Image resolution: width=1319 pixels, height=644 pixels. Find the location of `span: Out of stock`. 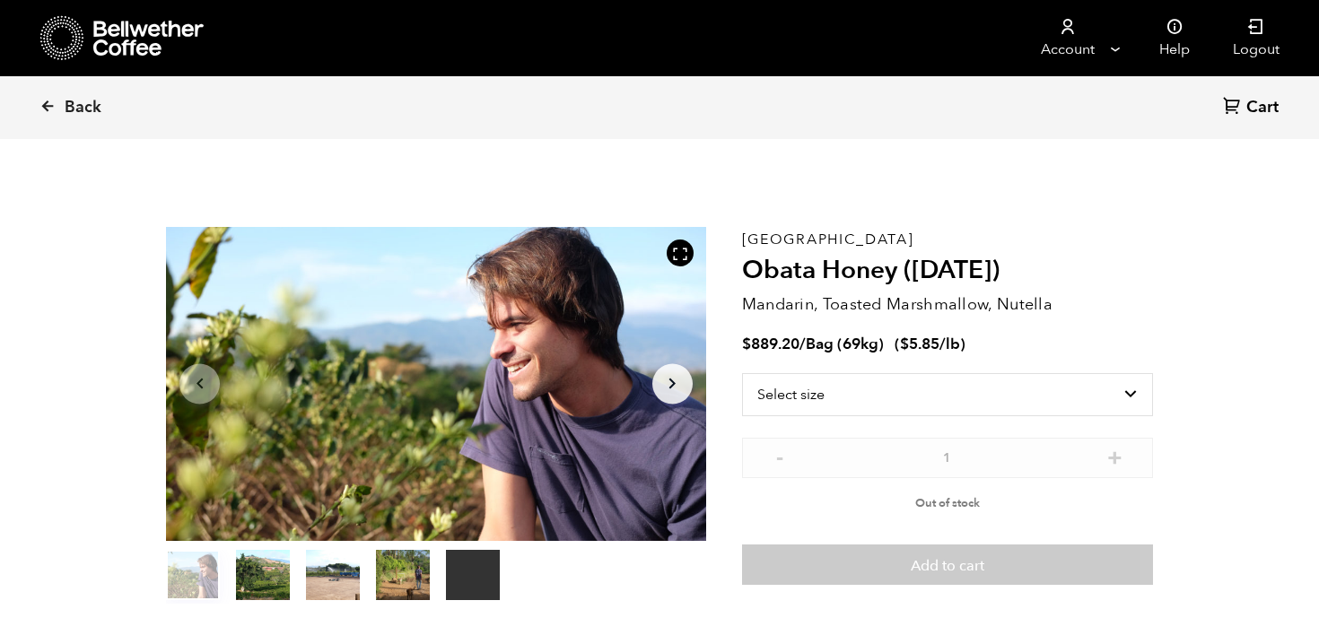

span: Out of stock is located at coordinates (948, 504).